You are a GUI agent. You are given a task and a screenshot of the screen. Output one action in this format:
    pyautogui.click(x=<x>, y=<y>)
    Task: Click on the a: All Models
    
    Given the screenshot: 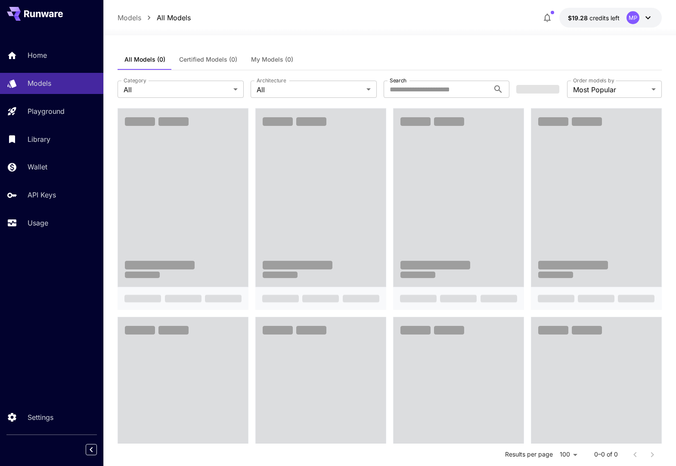 What is the action you would take?
    pyautogui.click(x=174, y=18)
    